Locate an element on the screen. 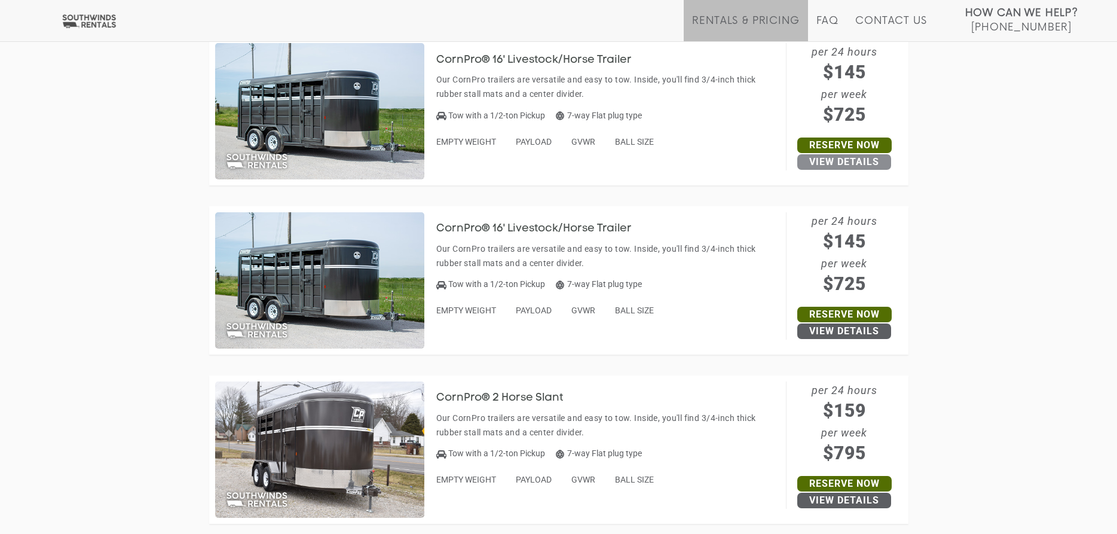 Image resolution: width=1117 pixels, height=534 pixels. a: Rentals & Pricing is located at coordinates (745, 28).